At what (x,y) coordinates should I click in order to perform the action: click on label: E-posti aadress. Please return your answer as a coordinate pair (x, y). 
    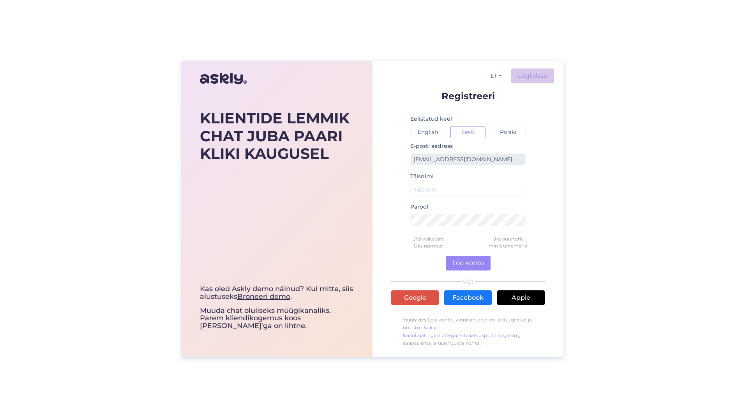
    Looking at the image, I should click on (431, 146).